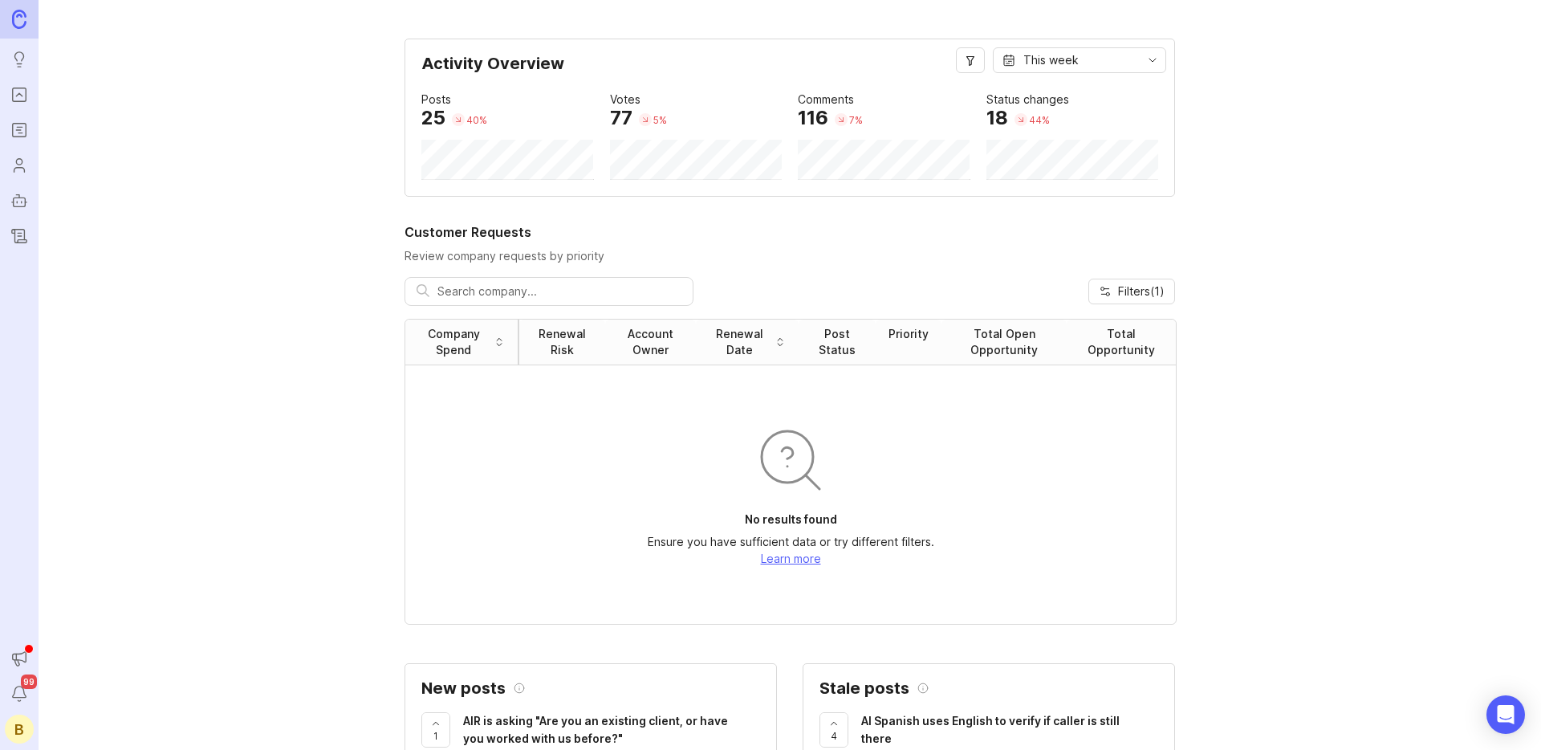 The width and height of the screenshot is (1541, 750). What do you see at coordinates (1004, 342) in the screenshot?
I see `div: Total Open Opportunity` at bounding box center [1004, 342].